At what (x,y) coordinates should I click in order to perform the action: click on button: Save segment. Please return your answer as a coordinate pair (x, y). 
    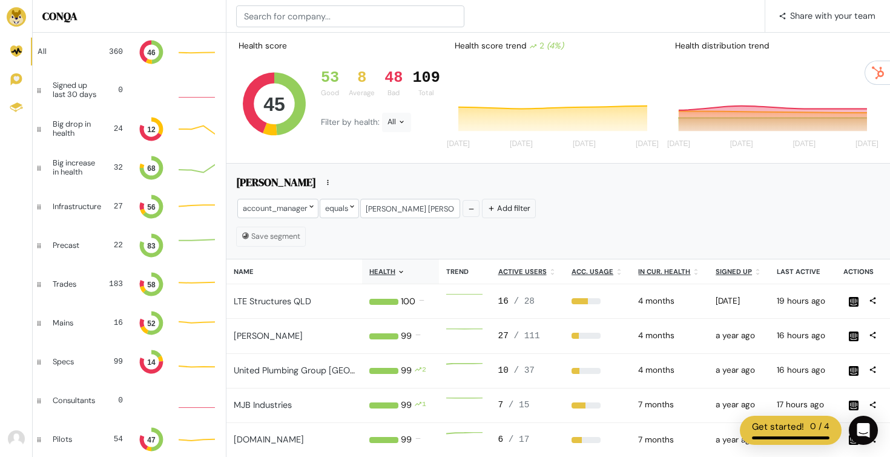
    Looking at the image, I should click on (271, 236).